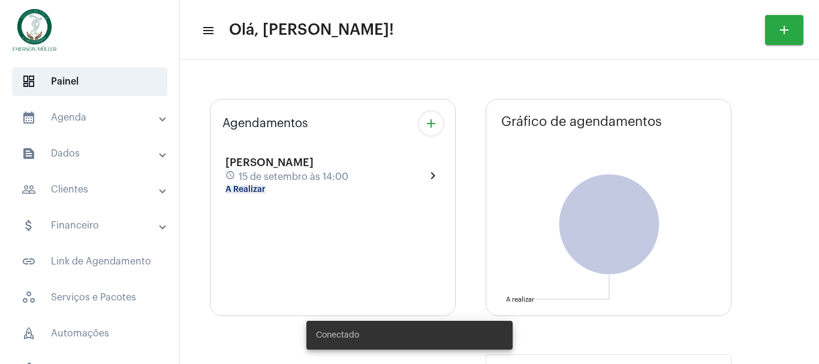 This screenshot has width=819, height=364. I want to click on mat-expansion-panel-header: sidenav iconFinanceiro, so click(93, 225).